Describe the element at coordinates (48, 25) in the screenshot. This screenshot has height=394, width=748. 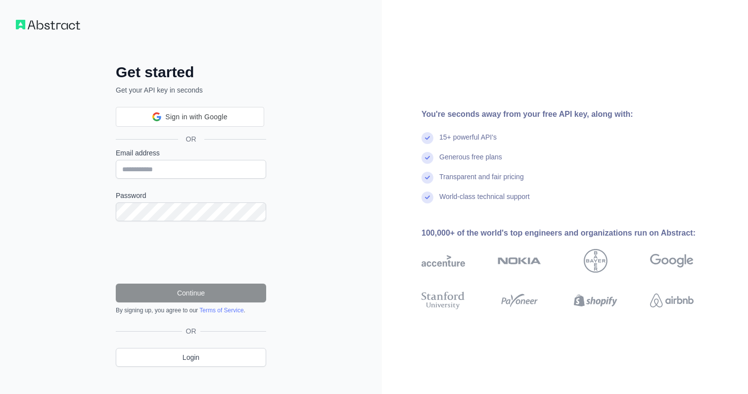
I see `img: Workflow` at that location.